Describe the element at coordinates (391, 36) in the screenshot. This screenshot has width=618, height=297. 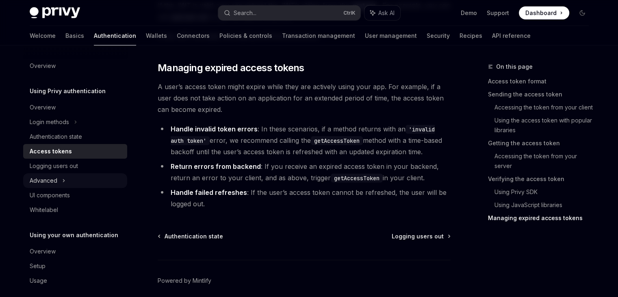
I see `a: User management` at that location.